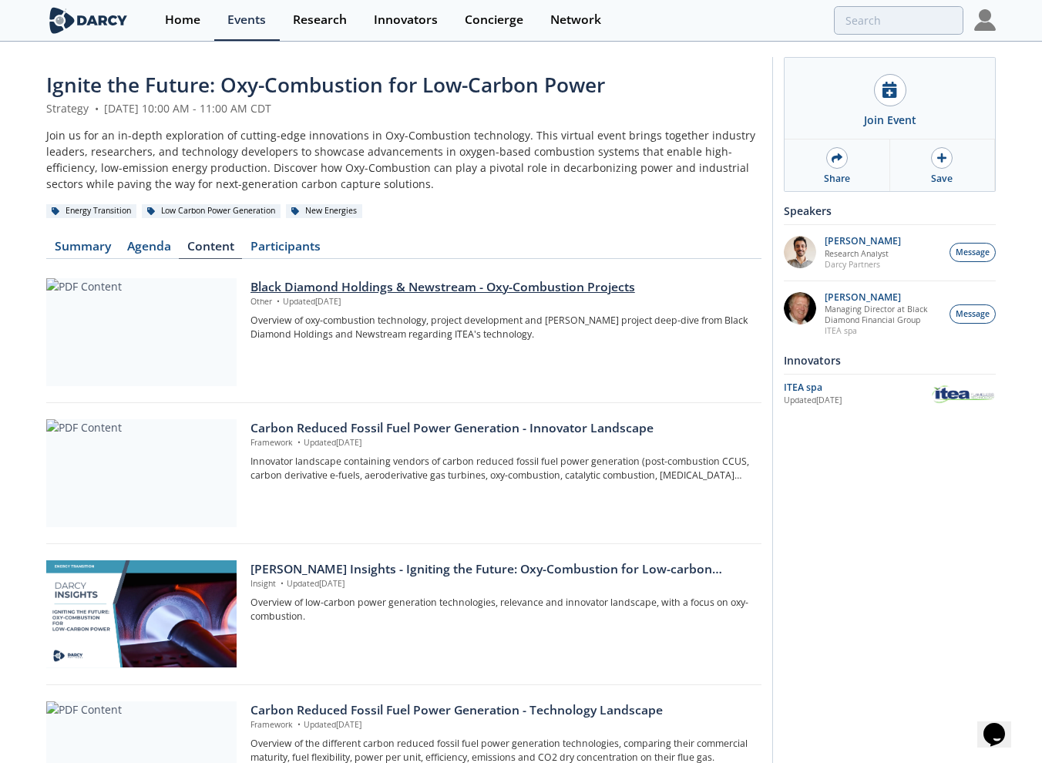 The image size is (1042, 763). What do you see at coordinates (320, 20) in the screenshot?
I see `div: Research` at bounding box center [320, 20].